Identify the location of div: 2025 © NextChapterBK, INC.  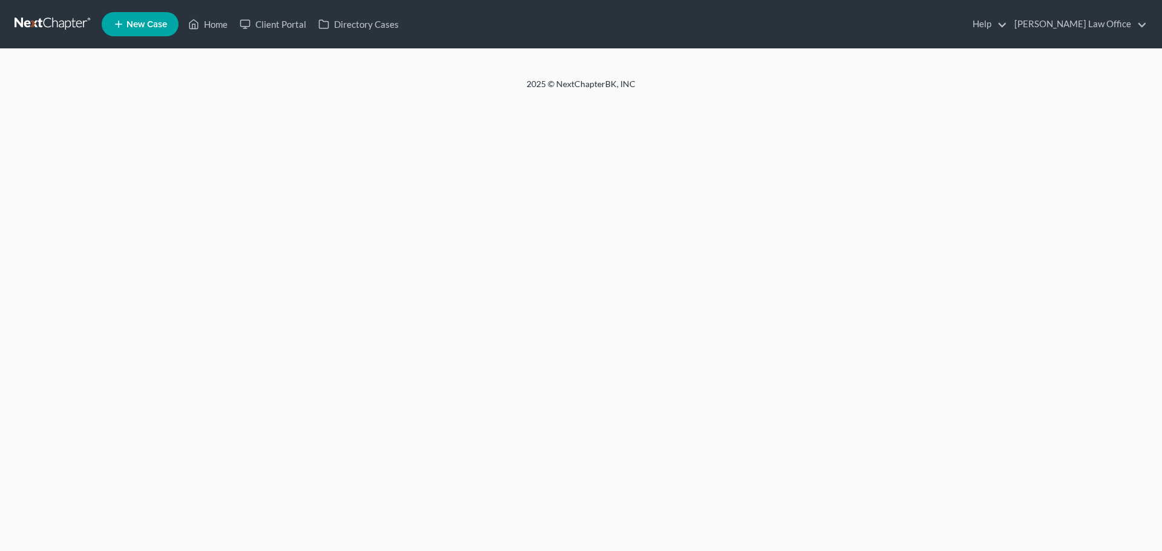
(581, 89).